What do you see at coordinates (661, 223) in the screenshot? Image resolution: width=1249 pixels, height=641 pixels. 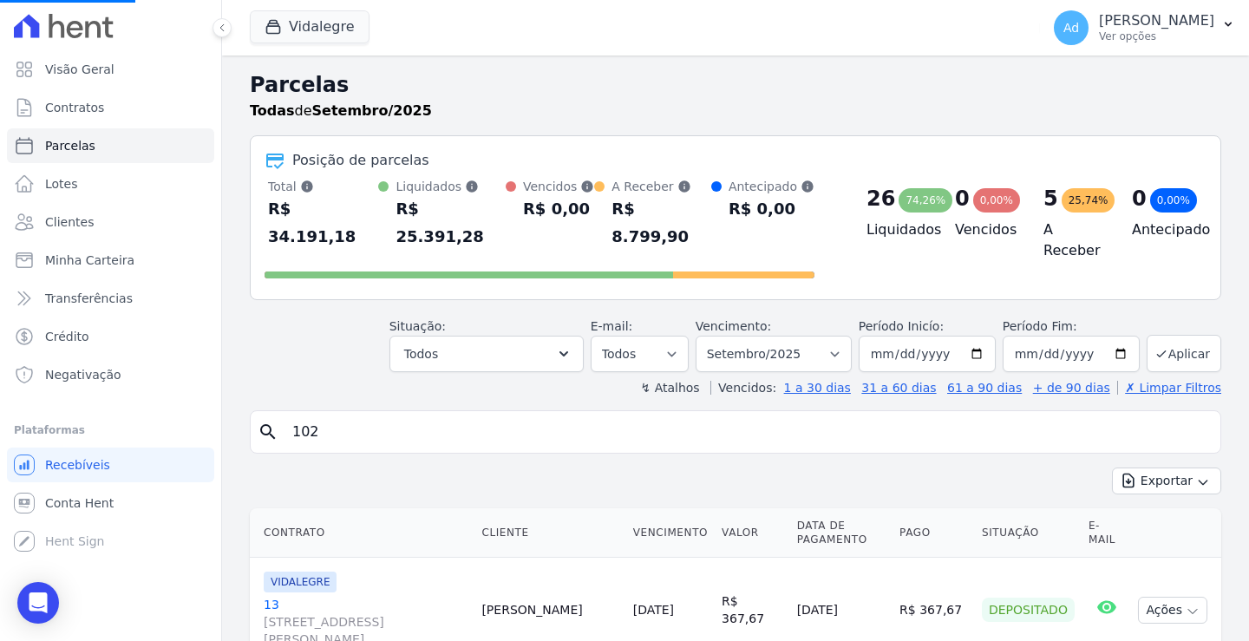 I see `div: R$ 8.799,90` at bounding box center [661, 223].